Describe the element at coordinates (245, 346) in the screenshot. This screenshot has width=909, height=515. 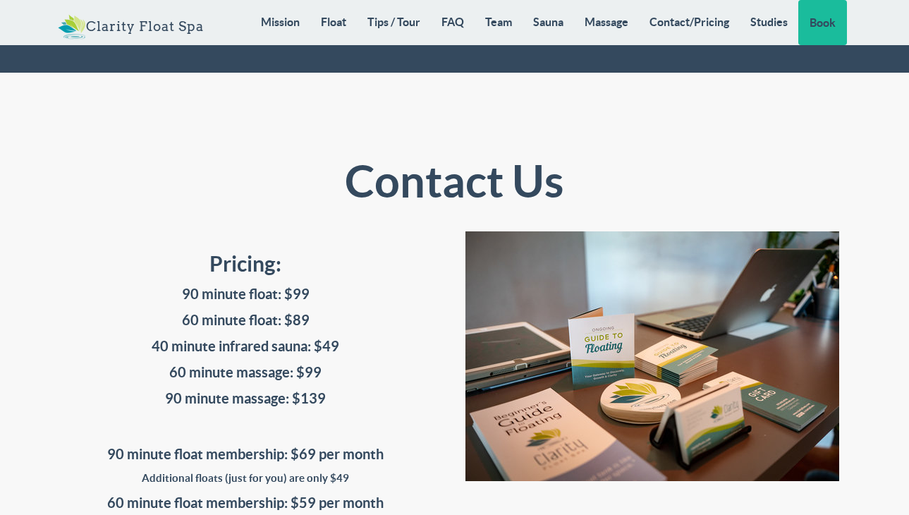
I see `h4: 40 minute infrared sauna: $49` at that location.